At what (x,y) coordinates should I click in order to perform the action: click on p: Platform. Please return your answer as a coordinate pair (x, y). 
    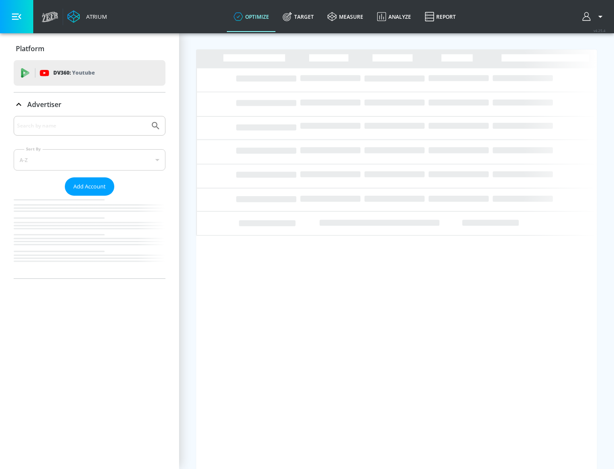
    Looking at the image, I should click on (30, 49).